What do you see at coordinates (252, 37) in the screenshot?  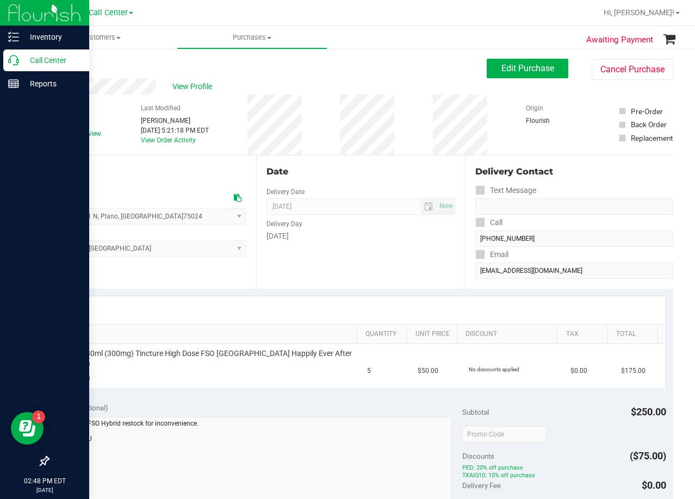 I see `a: Purchases` at bounding box center [252, 37].